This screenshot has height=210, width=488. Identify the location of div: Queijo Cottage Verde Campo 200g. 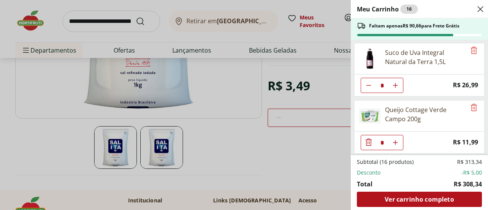
(426, 114).